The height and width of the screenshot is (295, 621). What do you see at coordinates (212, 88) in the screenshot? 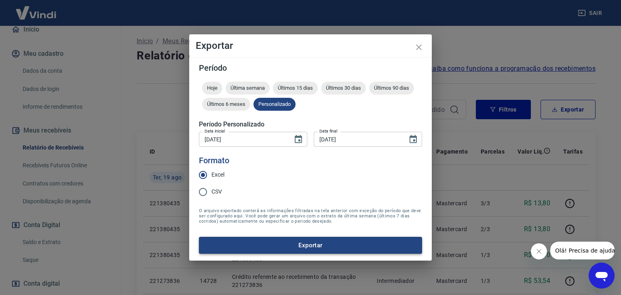
I see `div: Hoje` at bounding box center [212, 88].